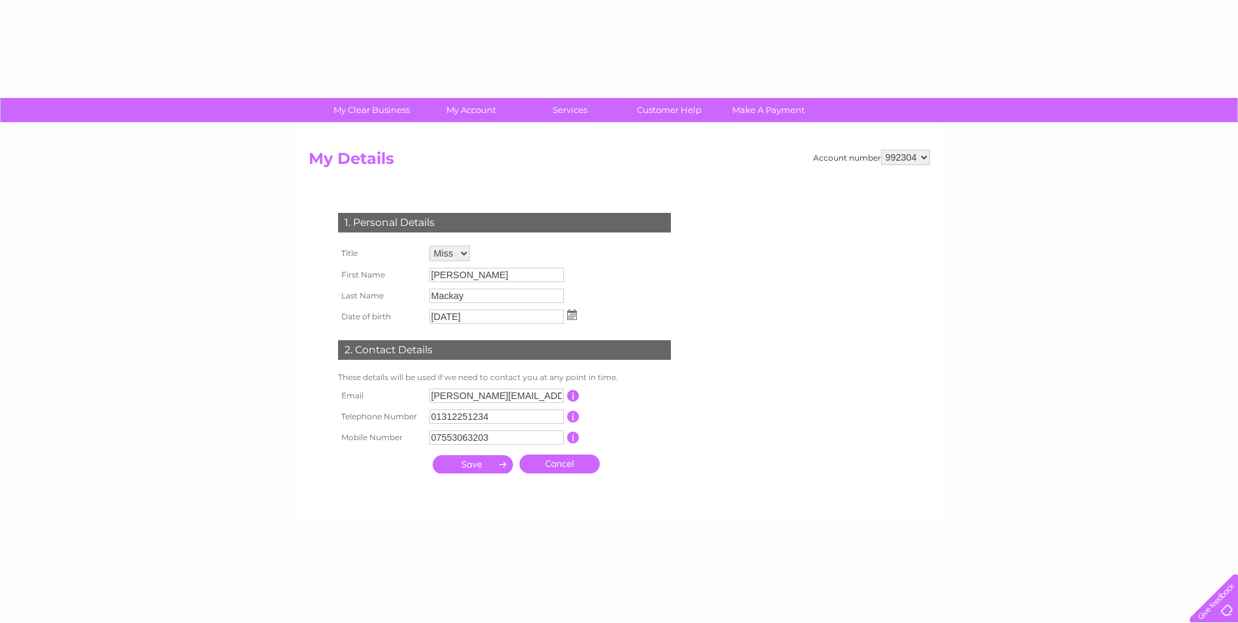 The image size is (1238, 623). I want to click on a: Services, so click(570, 110).